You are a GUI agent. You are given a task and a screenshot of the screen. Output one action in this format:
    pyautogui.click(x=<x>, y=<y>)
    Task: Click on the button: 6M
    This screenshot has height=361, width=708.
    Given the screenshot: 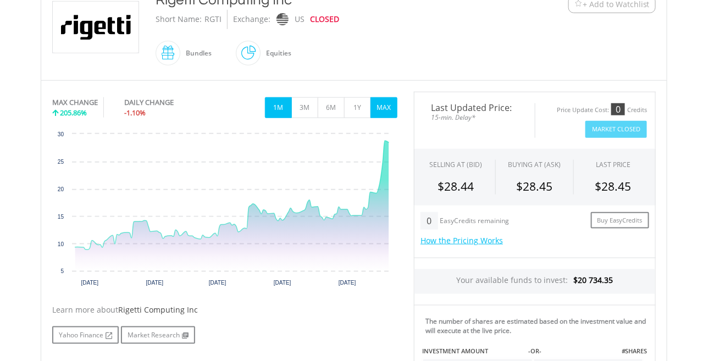 What is the action you would take?
    pyautogui.click(x=331, y=108)
    